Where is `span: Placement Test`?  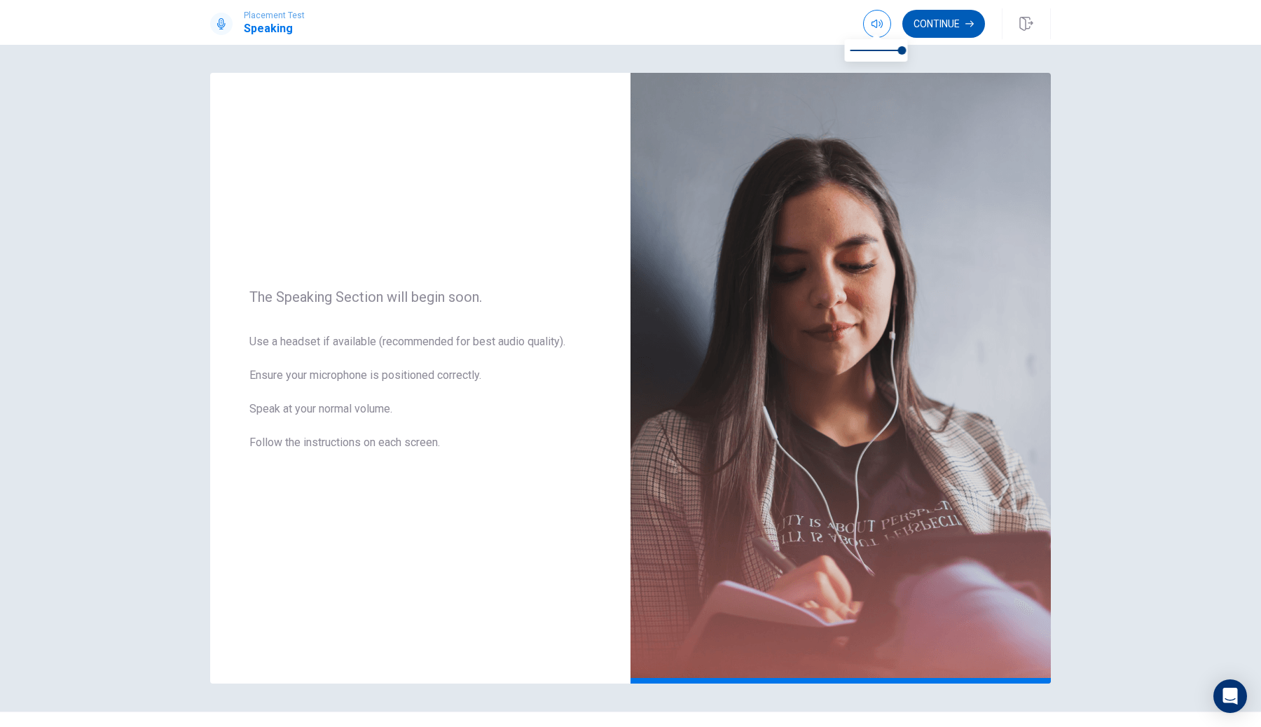 span: Placement Test is located at coordinates (274, 15).